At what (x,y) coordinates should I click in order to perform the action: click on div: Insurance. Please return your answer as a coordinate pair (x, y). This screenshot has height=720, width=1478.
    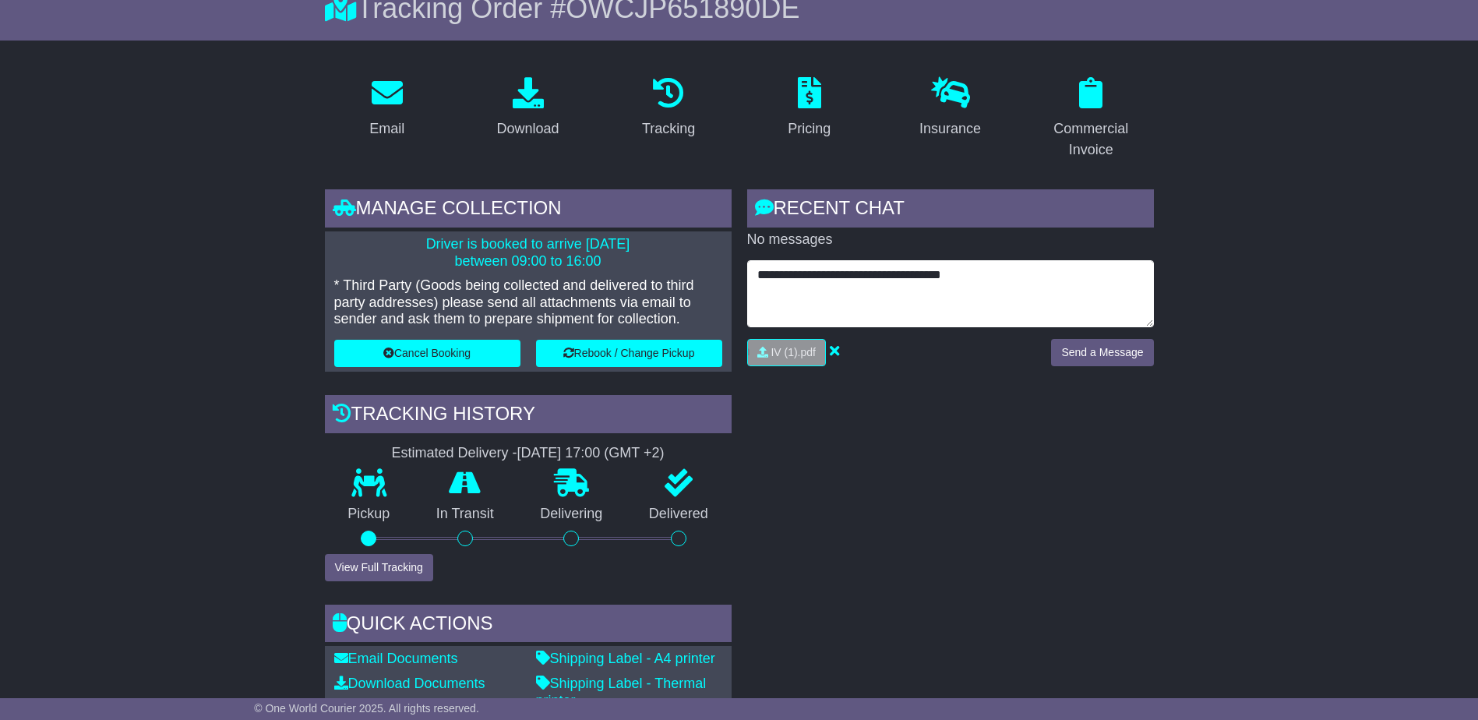
    Looking at the image, I should click on (950, 129).